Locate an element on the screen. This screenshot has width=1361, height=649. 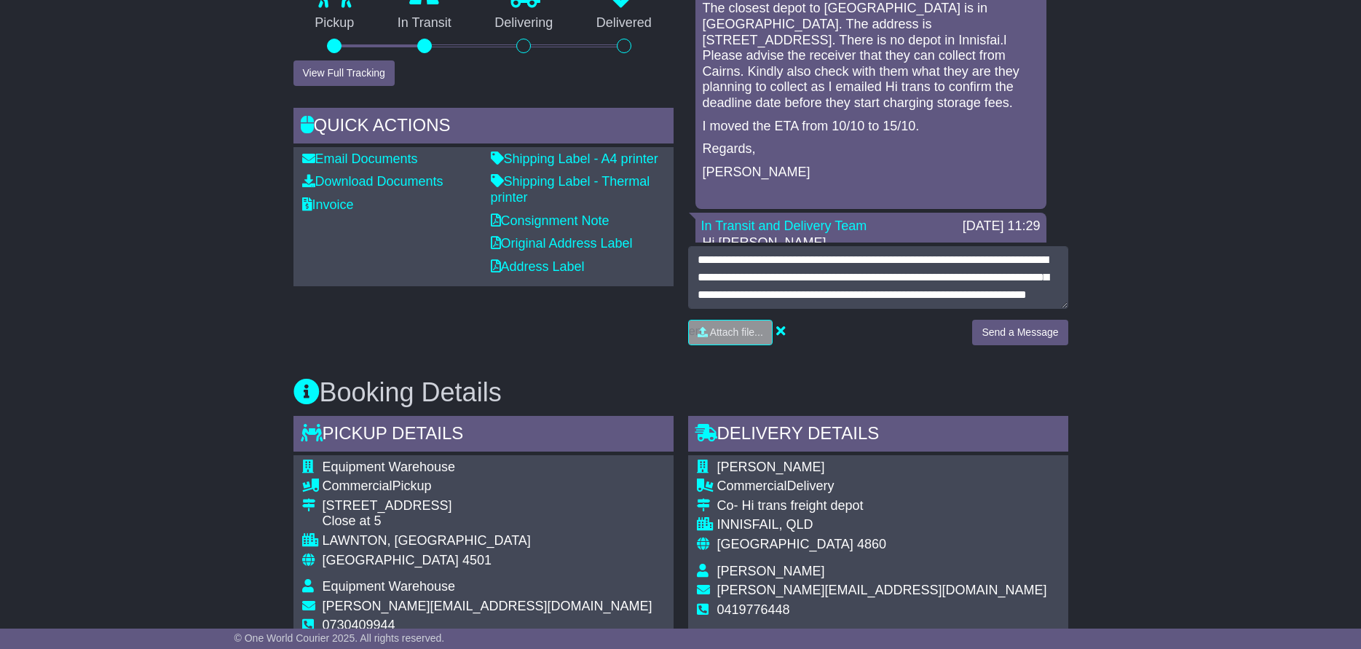
div: Pickup Details is located at coordinates (483, 435).